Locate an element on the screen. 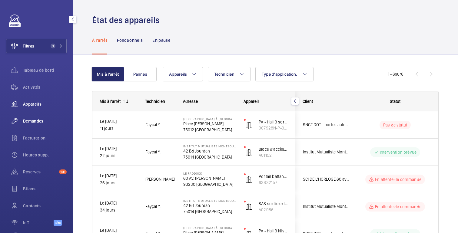  font: Portail battant entrée is located at coordinates (278, 177).